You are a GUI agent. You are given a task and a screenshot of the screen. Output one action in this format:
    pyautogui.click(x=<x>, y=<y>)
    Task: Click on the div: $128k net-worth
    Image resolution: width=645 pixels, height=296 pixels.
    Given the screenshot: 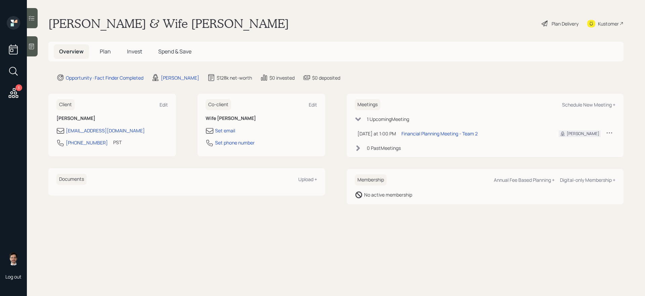 What is the action you would take?
    pyautogui.click(x=234, y=78)
    